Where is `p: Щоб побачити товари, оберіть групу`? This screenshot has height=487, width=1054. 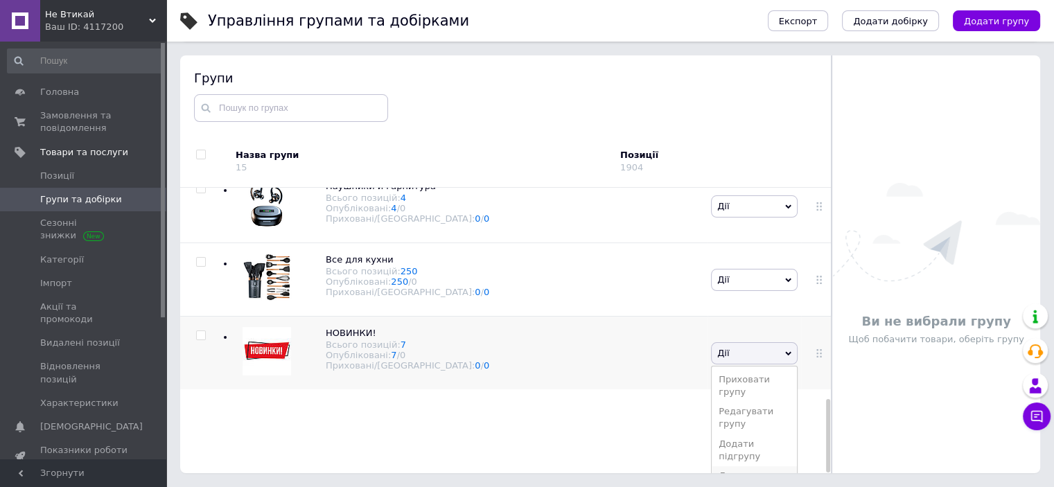 p: Щоб побачити товари, оберіть групу is located at coordinates (936, 340).